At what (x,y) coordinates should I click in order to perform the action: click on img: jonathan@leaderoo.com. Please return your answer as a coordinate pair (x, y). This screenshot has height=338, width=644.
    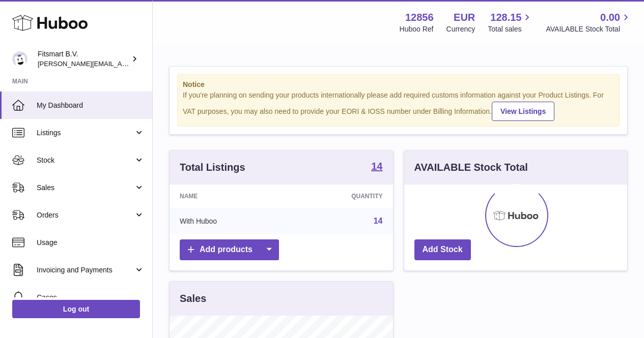
    Looking at the image, I should click on (20, 59).